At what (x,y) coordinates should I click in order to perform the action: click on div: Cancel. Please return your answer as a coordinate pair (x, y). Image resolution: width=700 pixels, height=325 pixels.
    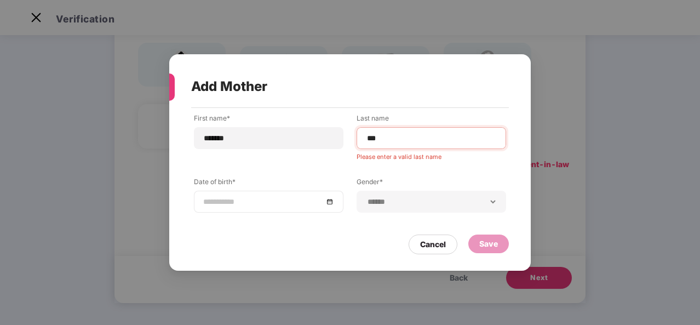
    Looking at the image, I should click on (433, 244).